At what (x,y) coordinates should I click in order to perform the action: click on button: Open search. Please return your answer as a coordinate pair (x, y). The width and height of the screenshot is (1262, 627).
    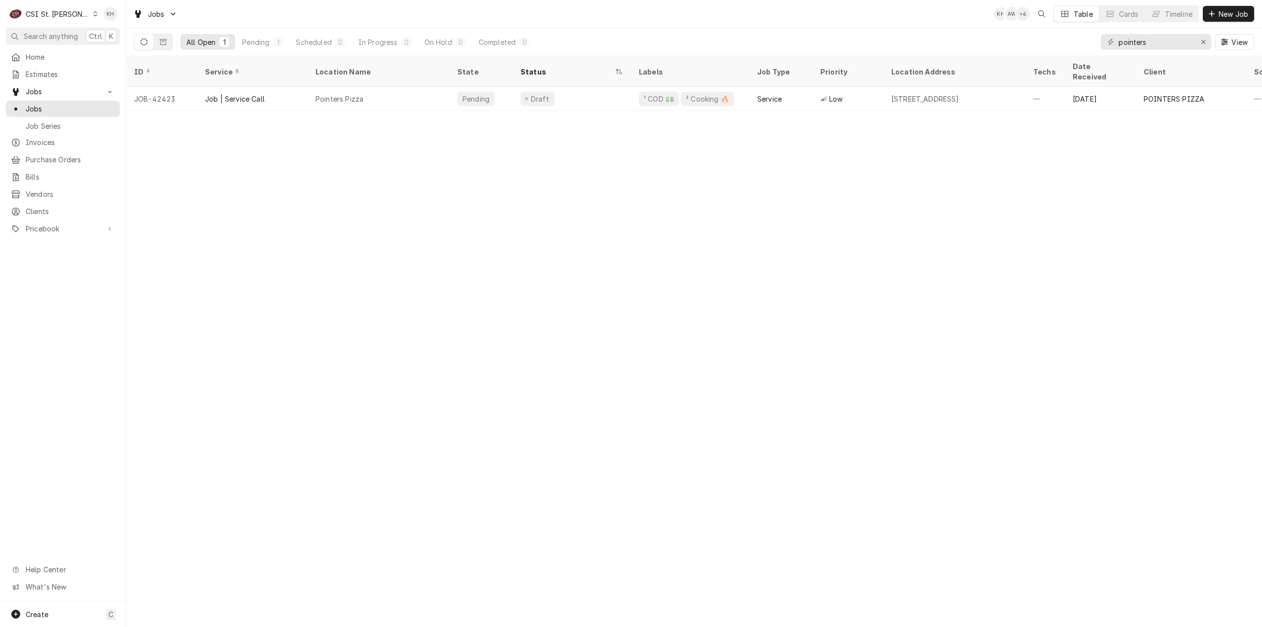
    Looking at the image, I should click on (1042, 14).